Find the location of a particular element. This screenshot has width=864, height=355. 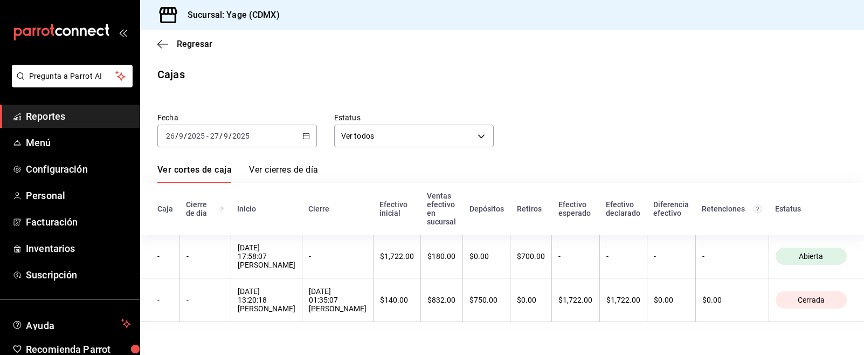

div: Caja is located at coordinates (165, 209).